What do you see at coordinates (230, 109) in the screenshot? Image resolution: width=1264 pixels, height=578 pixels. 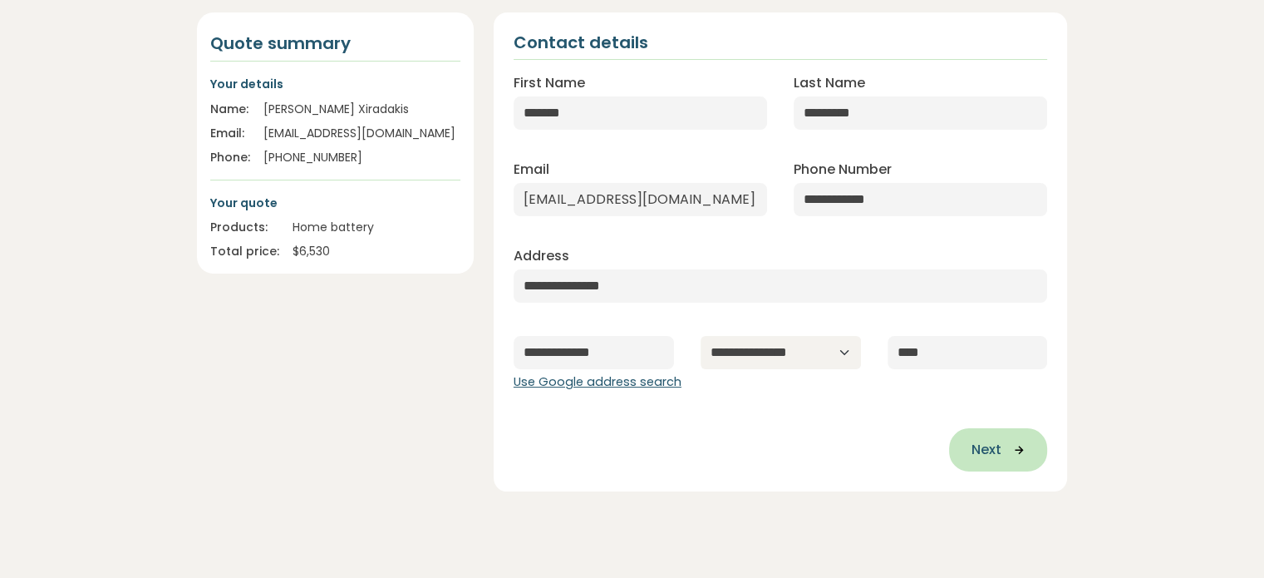 I see `div: Name:` at bounding box center [230, 109].